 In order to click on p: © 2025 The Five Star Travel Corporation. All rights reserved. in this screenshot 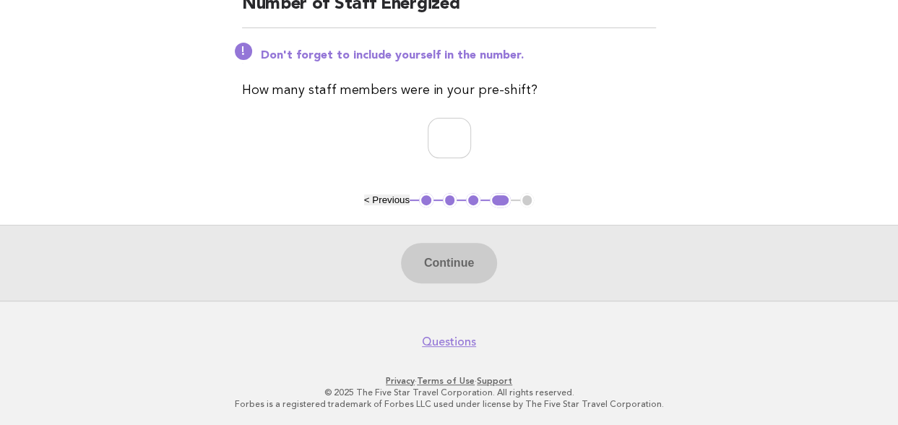, I will do `click(448, 392)`.